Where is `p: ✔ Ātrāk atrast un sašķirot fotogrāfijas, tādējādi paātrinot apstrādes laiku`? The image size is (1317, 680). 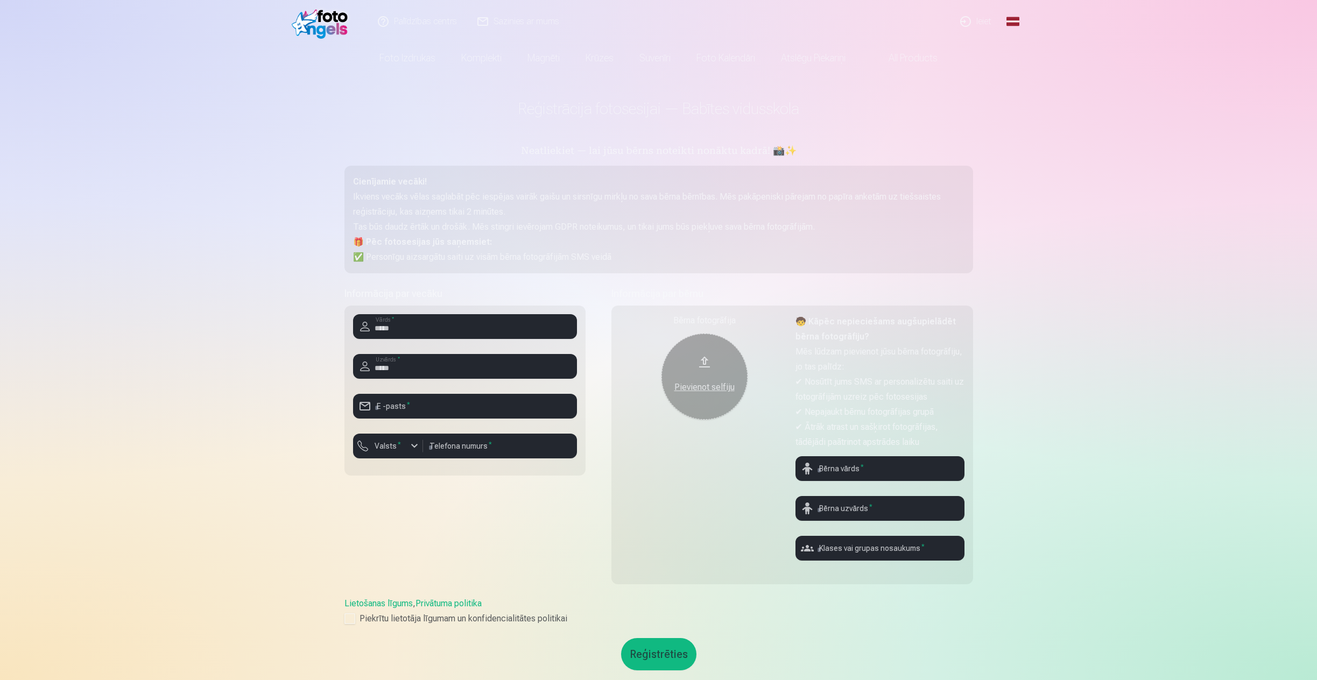 p: ✔ Ātrāk atrast un sašķirot fotogrāfijas, tādējādi paātrinot apstrādes laiku is located at coordinates (880, 435).